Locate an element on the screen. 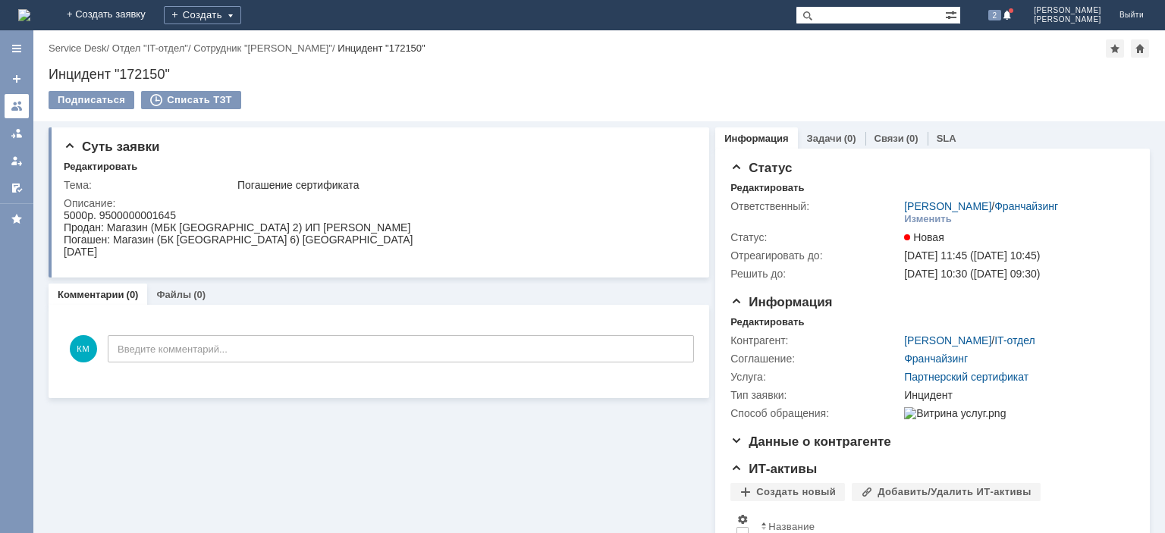 Image resolution: width=1165 pixels, height=533 pixels. a: Отдел "IT-отдел" is located at coordinates (150, 48).